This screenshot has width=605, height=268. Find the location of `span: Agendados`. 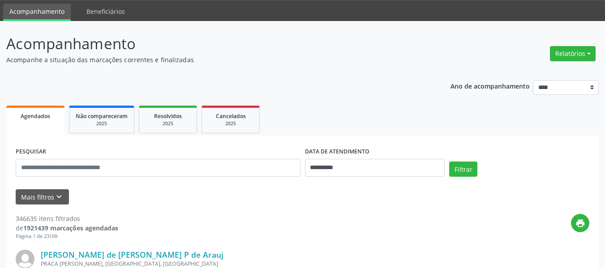

span: Agendados is located at coordinates (35, 116).